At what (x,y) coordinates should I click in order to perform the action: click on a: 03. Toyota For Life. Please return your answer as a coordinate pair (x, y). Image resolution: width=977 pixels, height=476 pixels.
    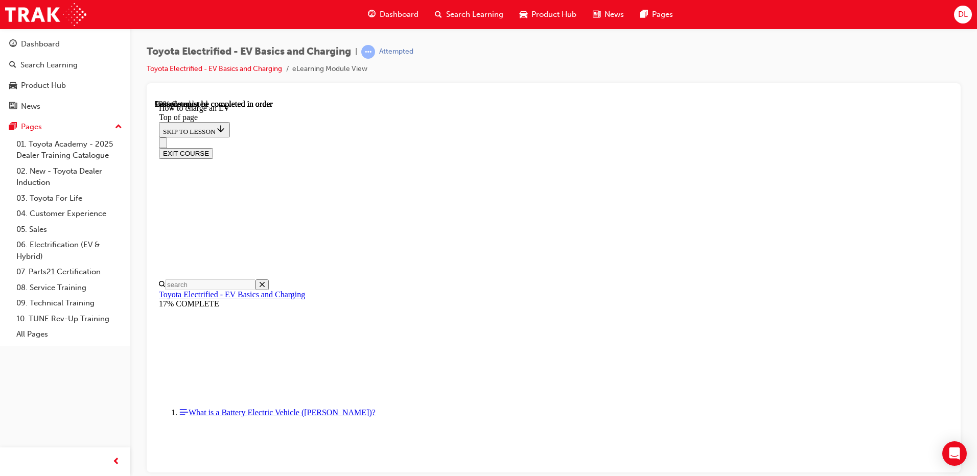
    Looking at the image, I should click on (69, 198).